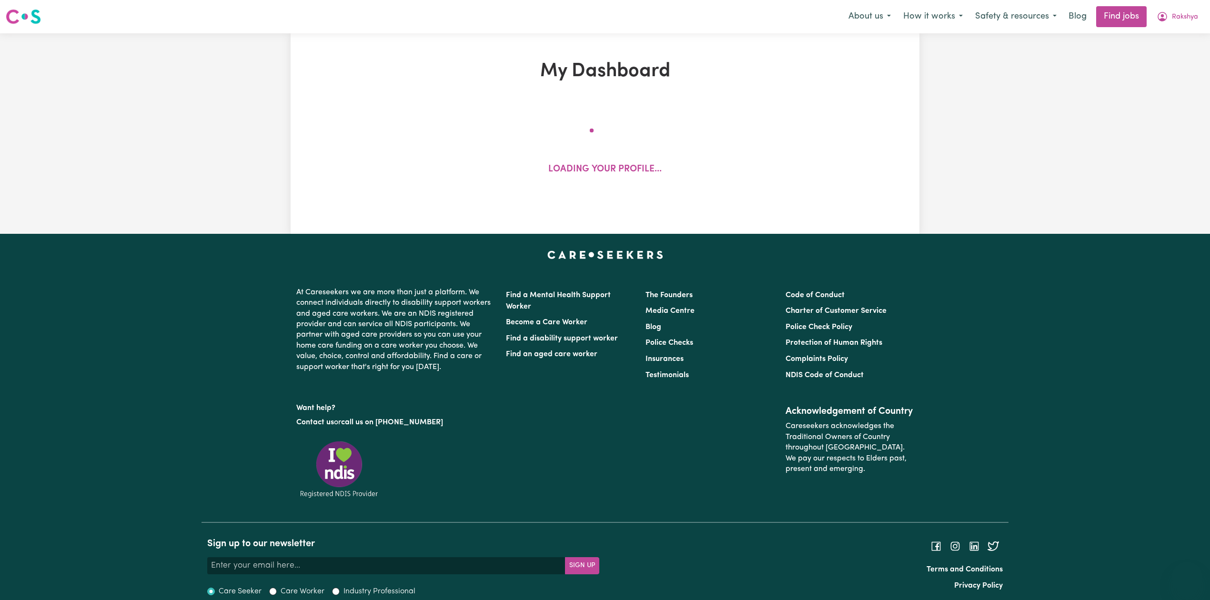 The width and height of the screenshot is (1210, 600). Describe the element at coordinates (379, 591) in the screenshot. I see `label: Industry Professional` at that location.